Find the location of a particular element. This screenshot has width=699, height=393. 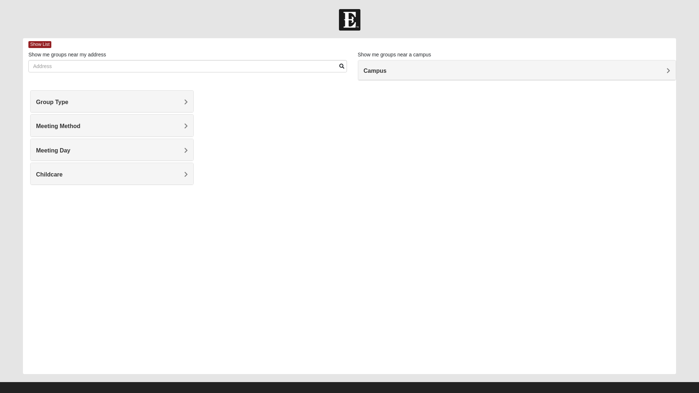

input: Address is located at coordinates (188, 66).